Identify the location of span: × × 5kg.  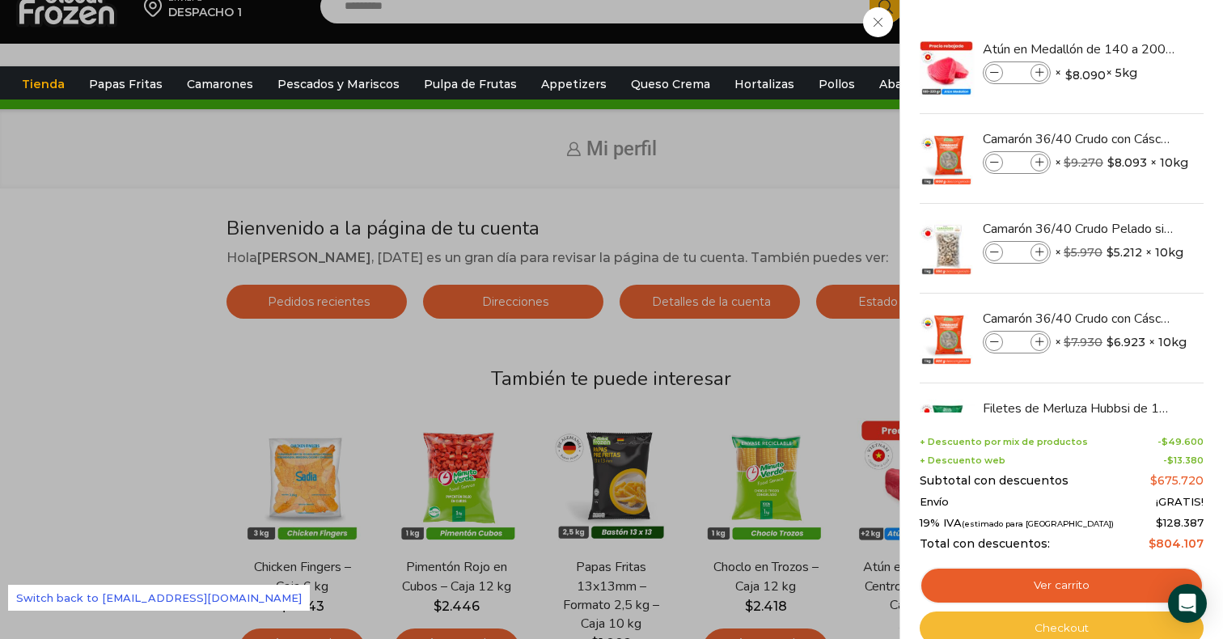
(1096, 73).